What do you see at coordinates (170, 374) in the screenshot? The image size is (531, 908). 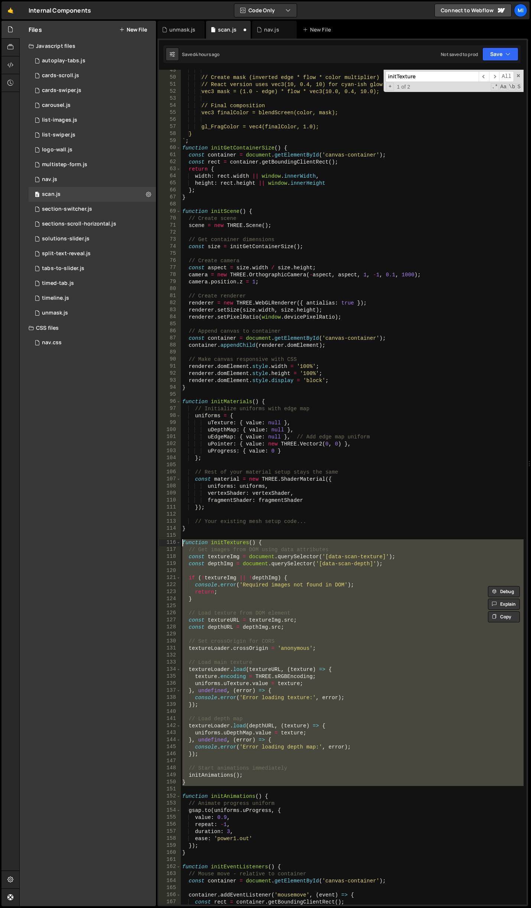 I see `div: 92` at bounding box center [170, 374].